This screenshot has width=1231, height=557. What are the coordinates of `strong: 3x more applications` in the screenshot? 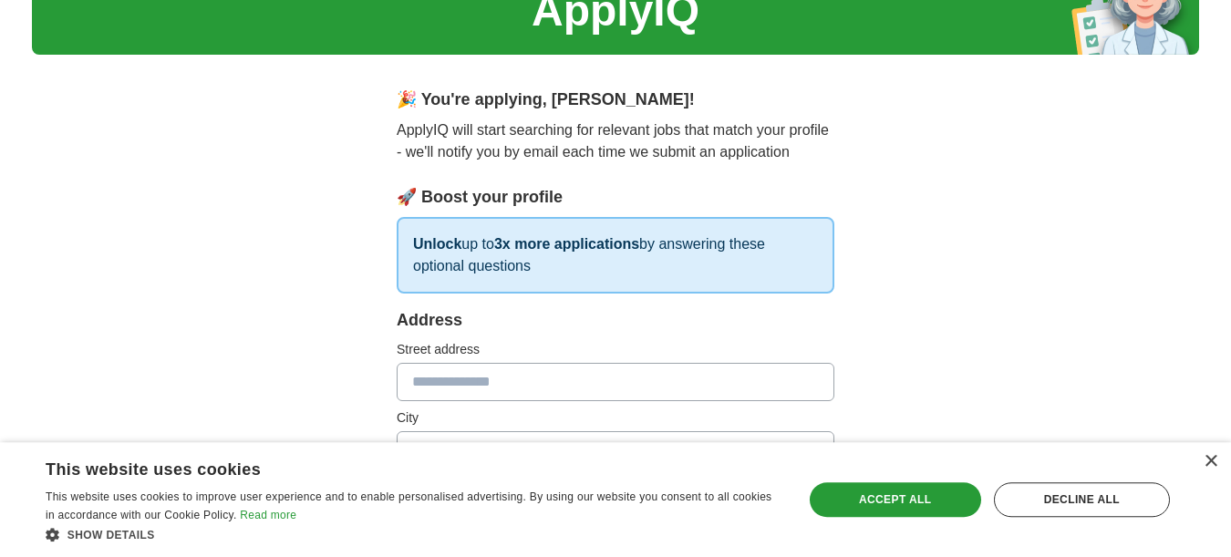 It's located at (566, 243).